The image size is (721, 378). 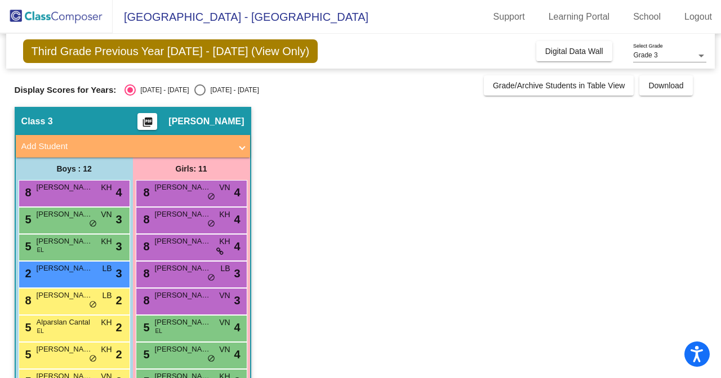 I want to click on a: Support, so click(x=509, y=17).